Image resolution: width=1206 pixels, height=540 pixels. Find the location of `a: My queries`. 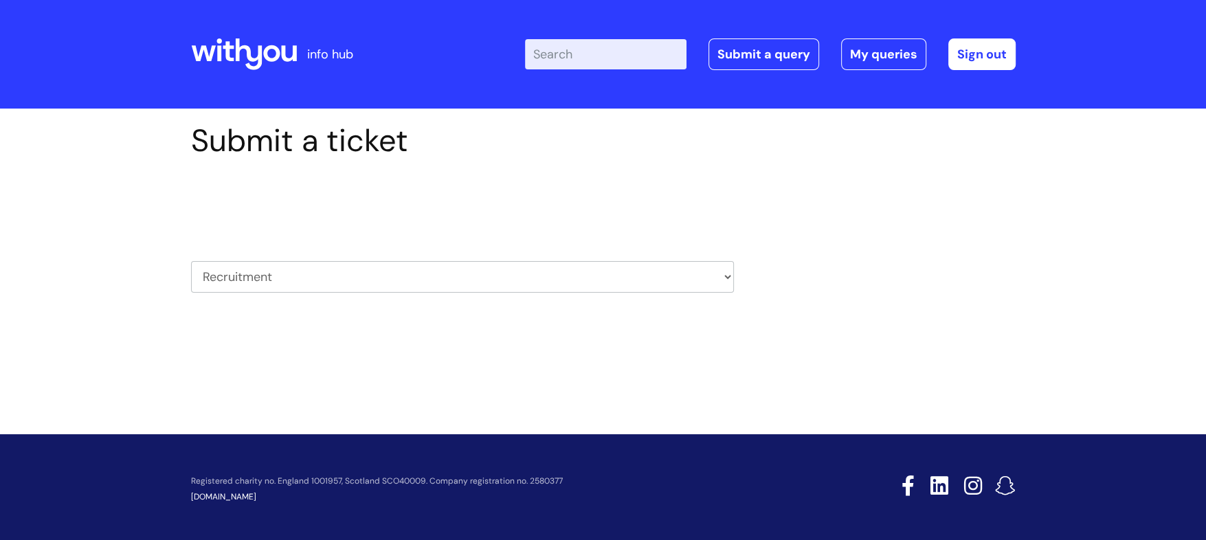

a: My queries is located at coordinates (884, 54).